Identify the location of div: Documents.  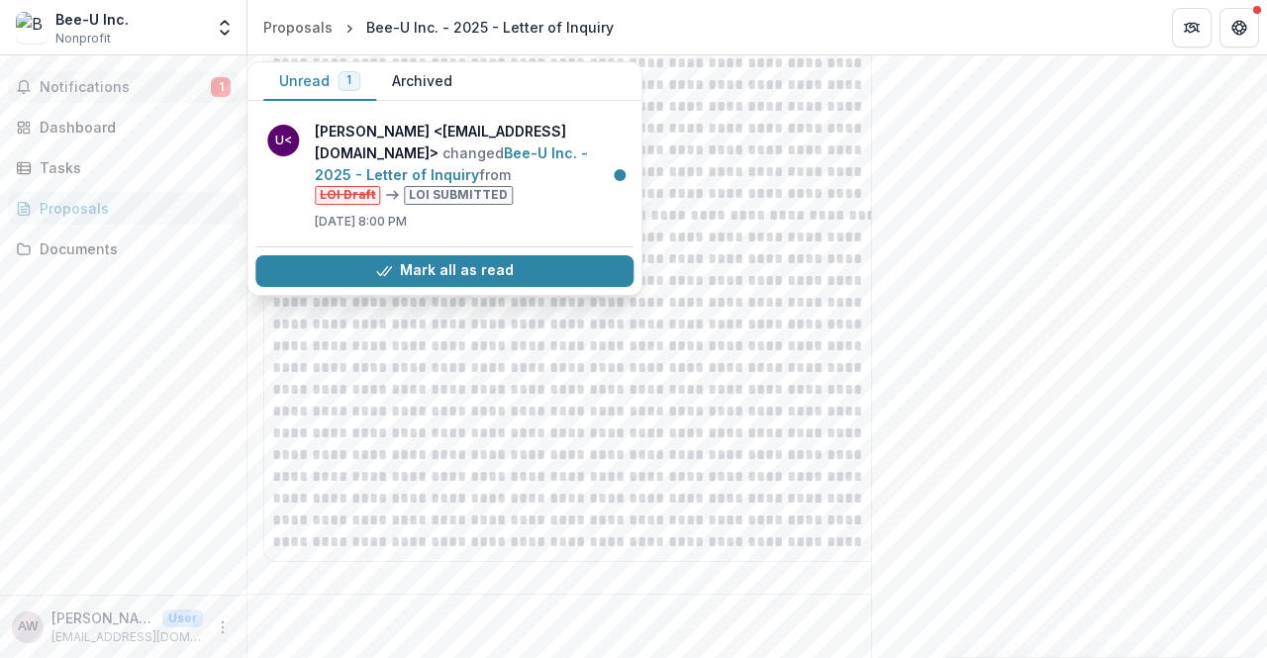
(131, 248).